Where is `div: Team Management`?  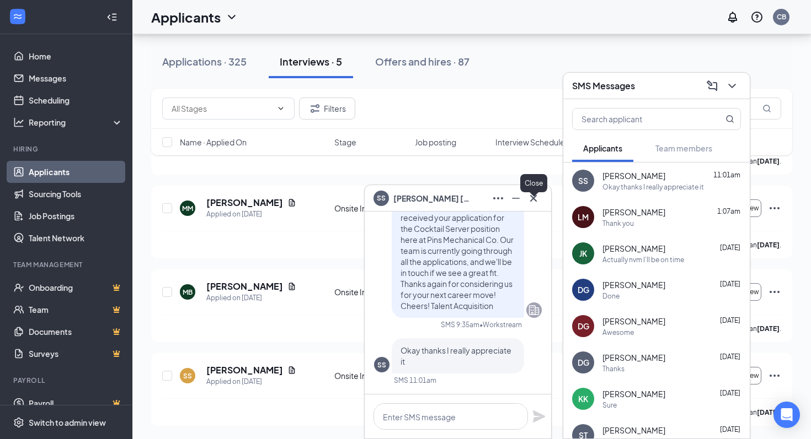 div: Team Management is located at coordinates (67, 265).